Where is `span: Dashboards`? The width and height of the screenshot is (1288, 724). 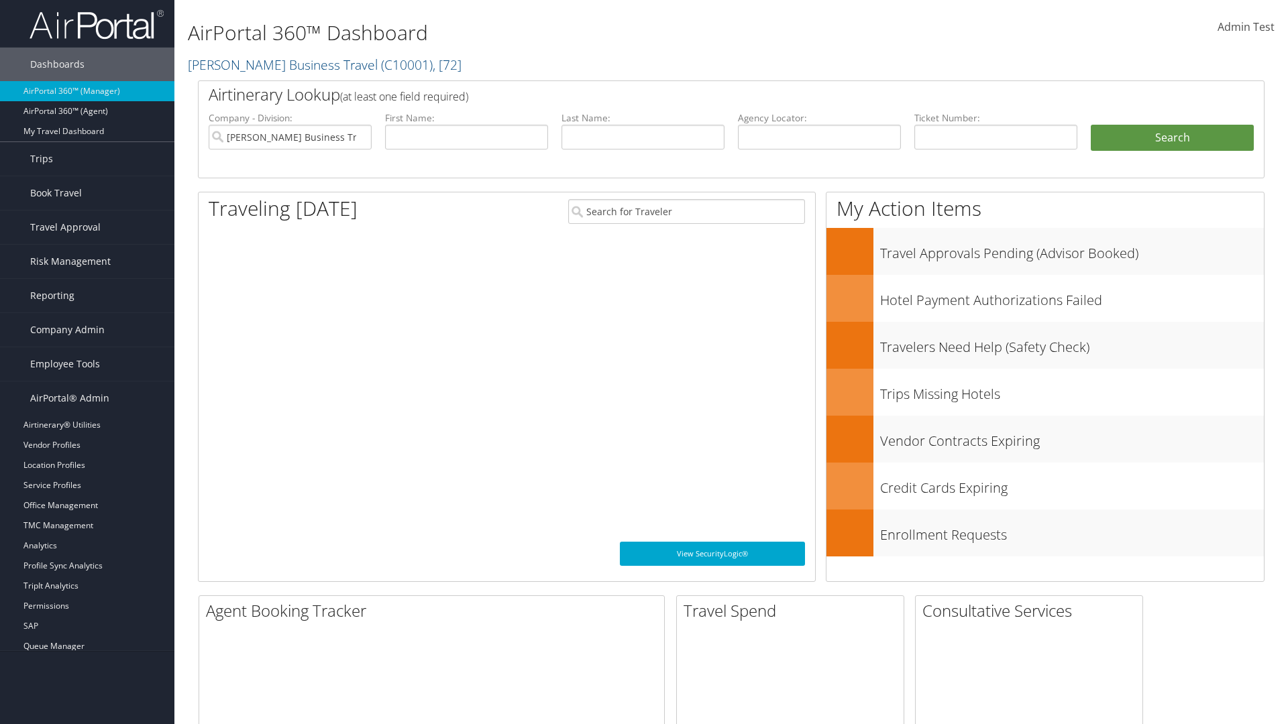
span: Dashboards is located at coordinates (57, 64).